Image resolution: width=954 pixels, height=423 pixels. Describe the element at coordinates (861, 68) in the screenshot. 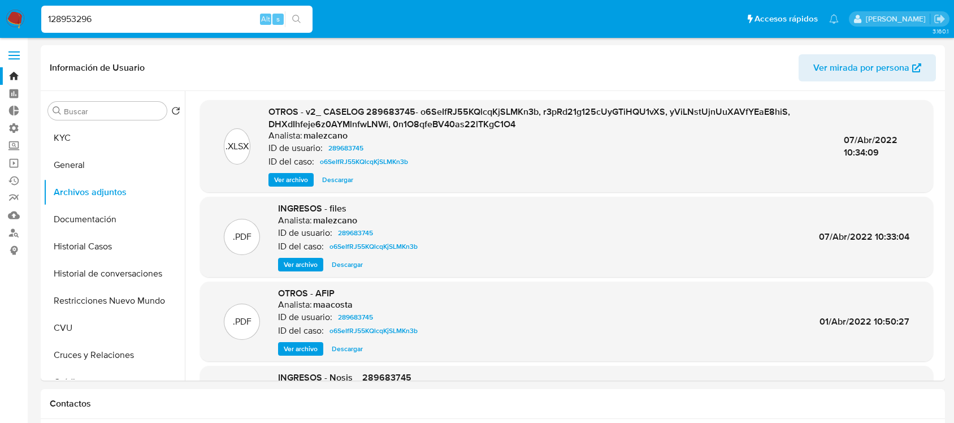

I see `span: Ver mirada por persona` at that location.